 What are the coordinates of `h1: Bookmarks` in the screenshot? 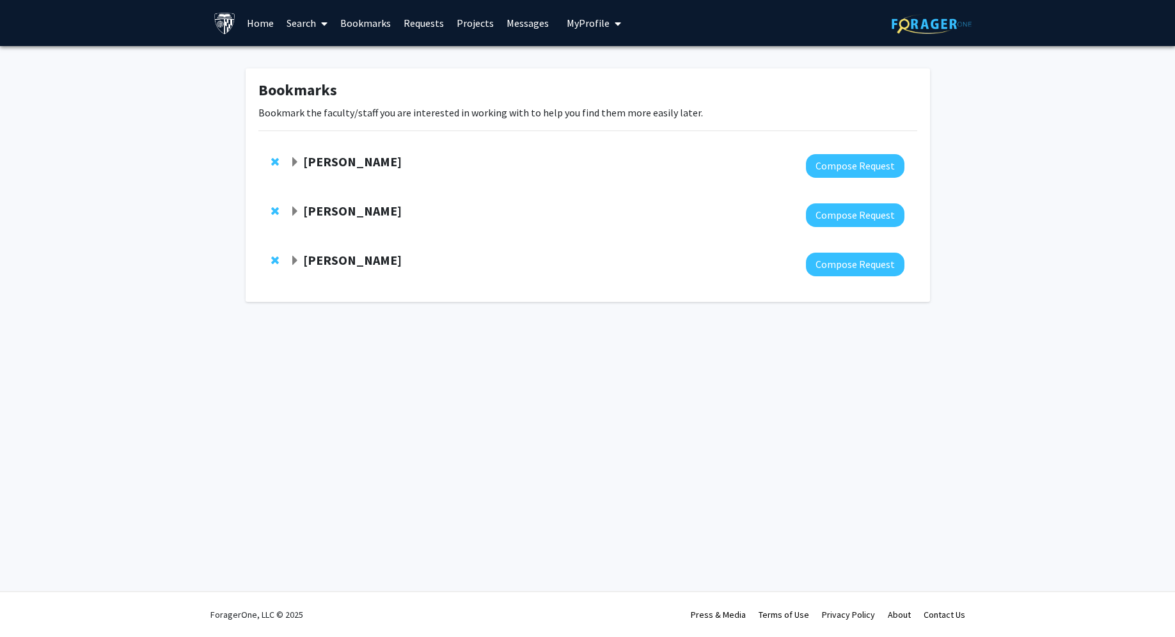 It's located at (588, 90).